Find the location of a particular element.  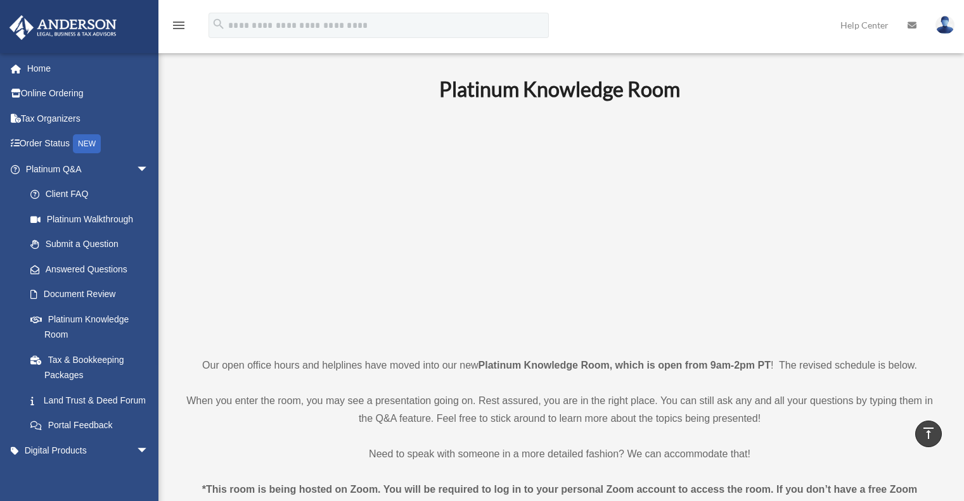

p: Our open office hours and helplines have moved into our new ! The revised schedule is below. is located at coordinates (560, 366).